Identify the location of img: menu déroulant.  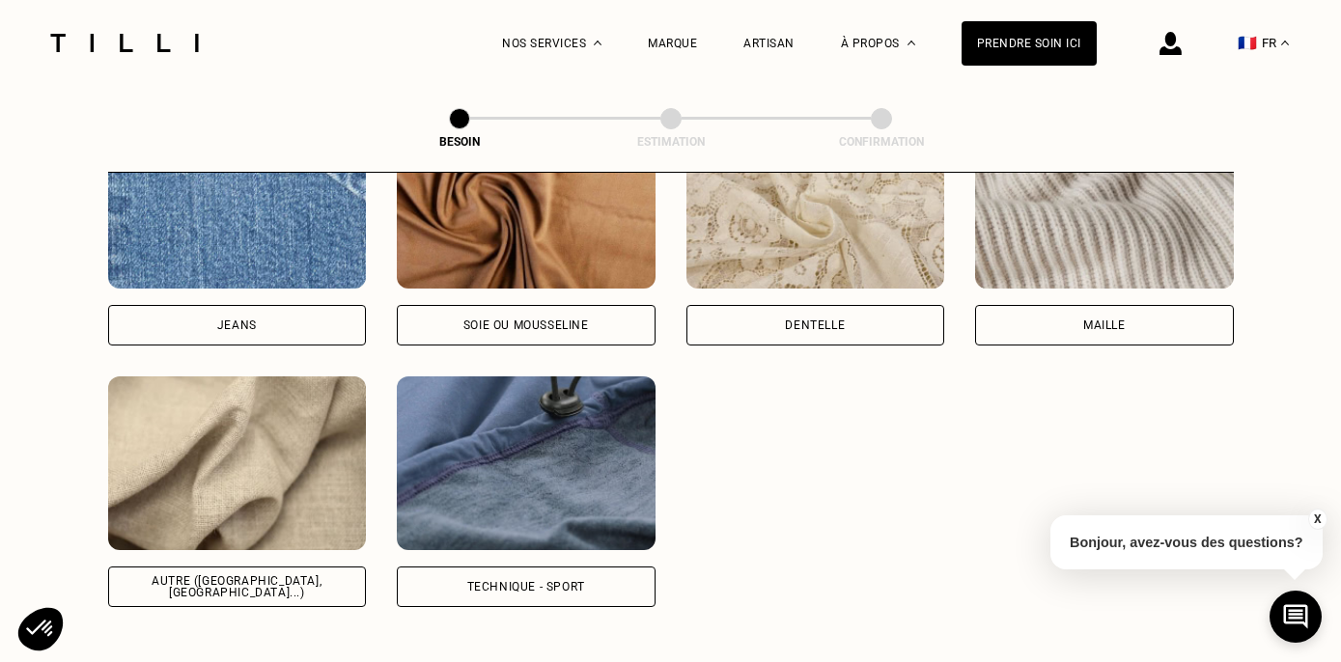
(1285, 42).